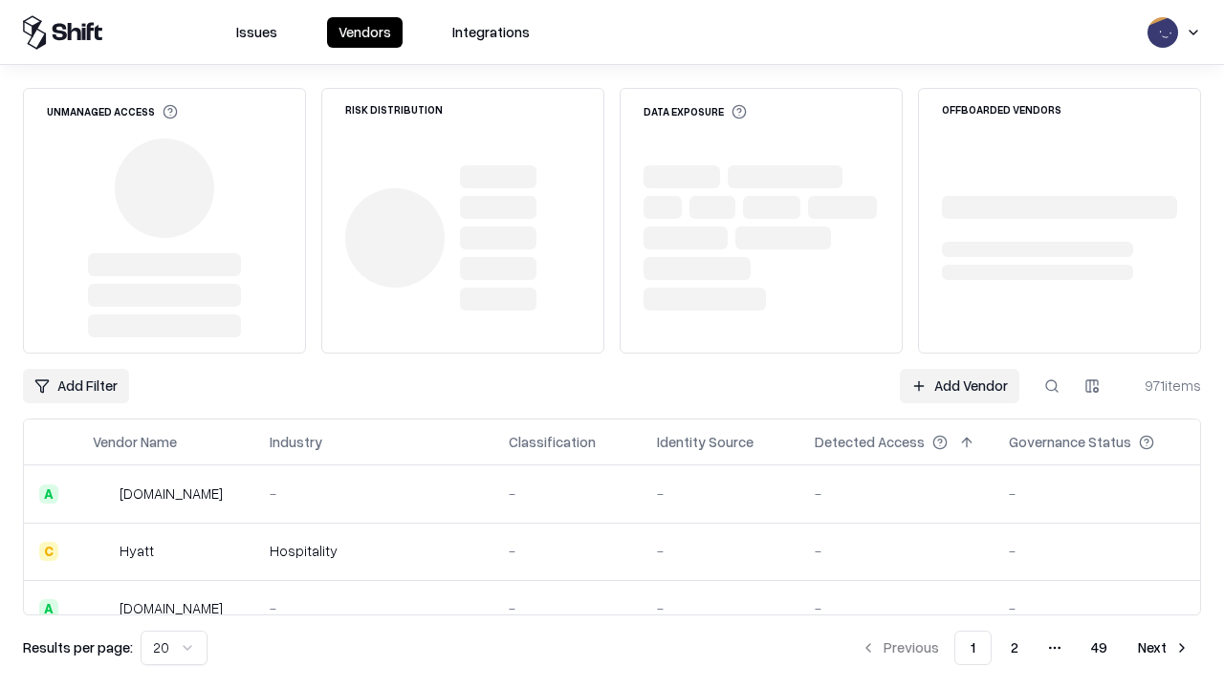 The width and height of the screenshot is (1224, 688). Describe the element at coordinates (1001, 109) in the screenshot. I see `div: Offboarded Vendors` at that location.